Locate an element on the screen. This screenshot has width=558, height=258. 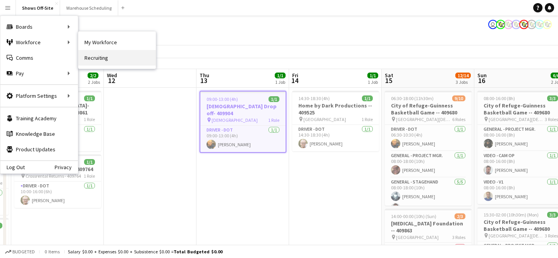
span: 15 is located at coordinates (388, 80).